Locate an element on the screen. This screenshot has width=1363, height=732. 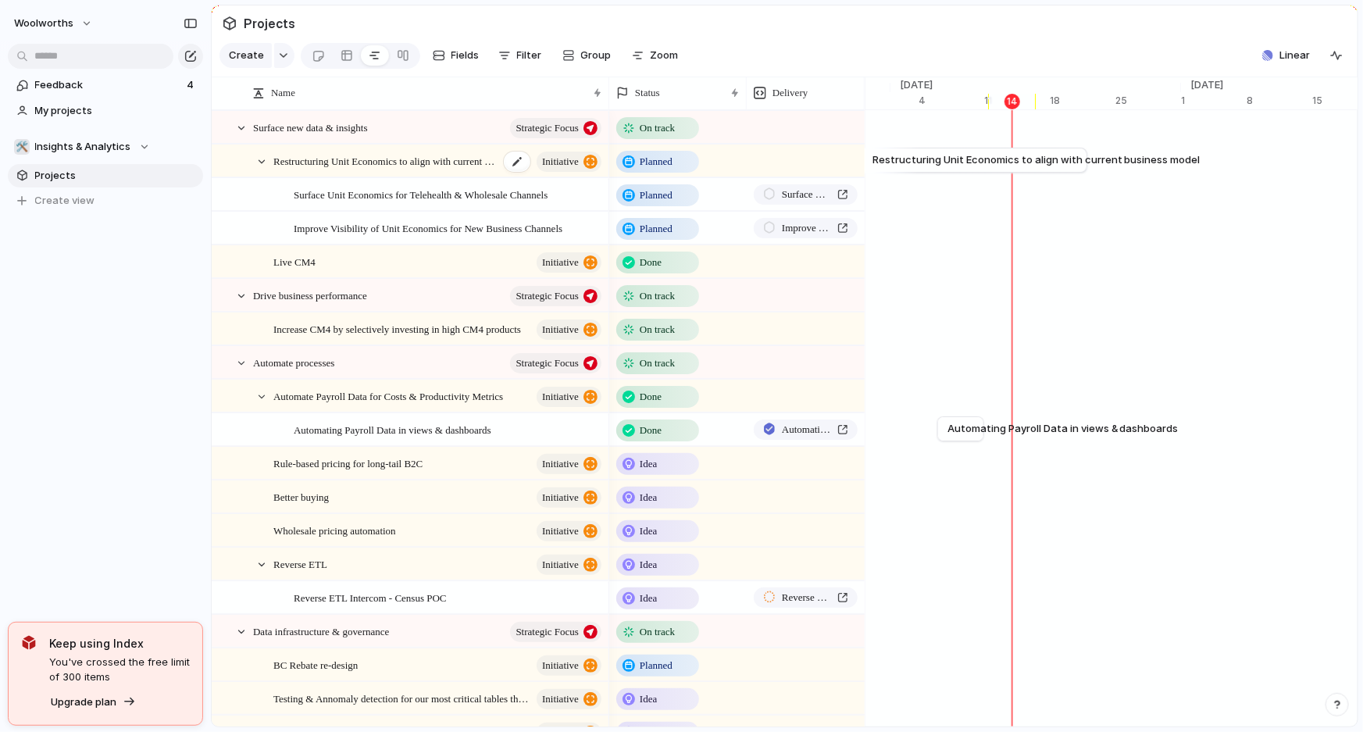
div: 25 is located at coordinates (1148, 101).